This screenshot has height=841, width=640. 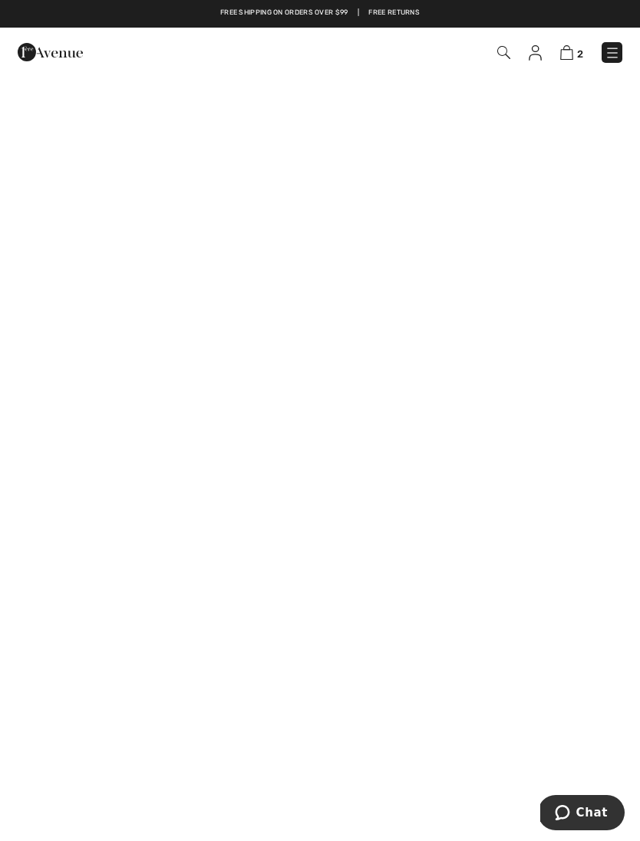 What do you see at coordinates (612, 53) in the screenshot?
I see `img: Menu` at bounding box center [612, 53].